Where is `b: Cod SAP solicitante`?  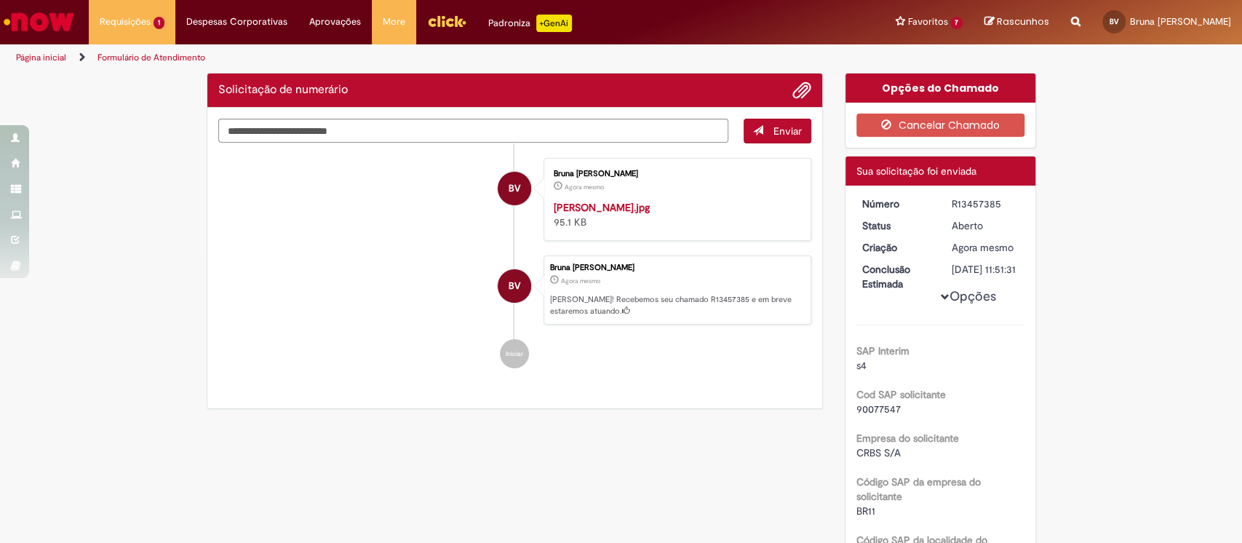
b: Cod SAP solicitante is located at coordinates (901, 394).